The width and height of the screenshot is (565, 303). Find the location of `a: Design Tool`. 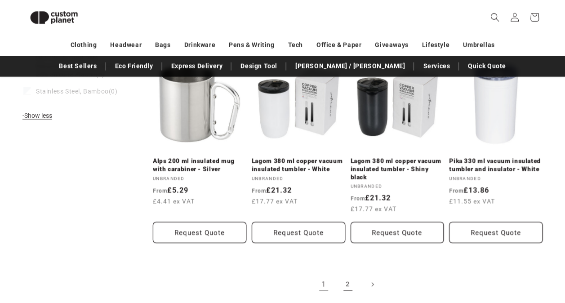

a: Design Tool is located at coordinates (259, 66).